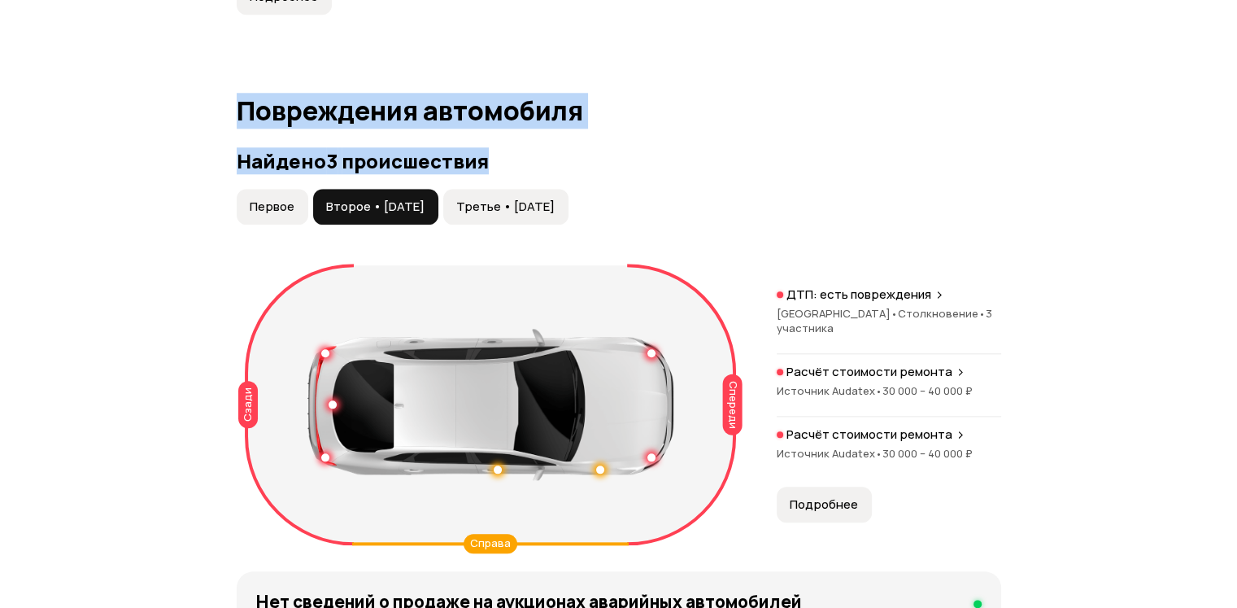  I want to click on h1: Повреждения автомобиля, so click(619, 111).